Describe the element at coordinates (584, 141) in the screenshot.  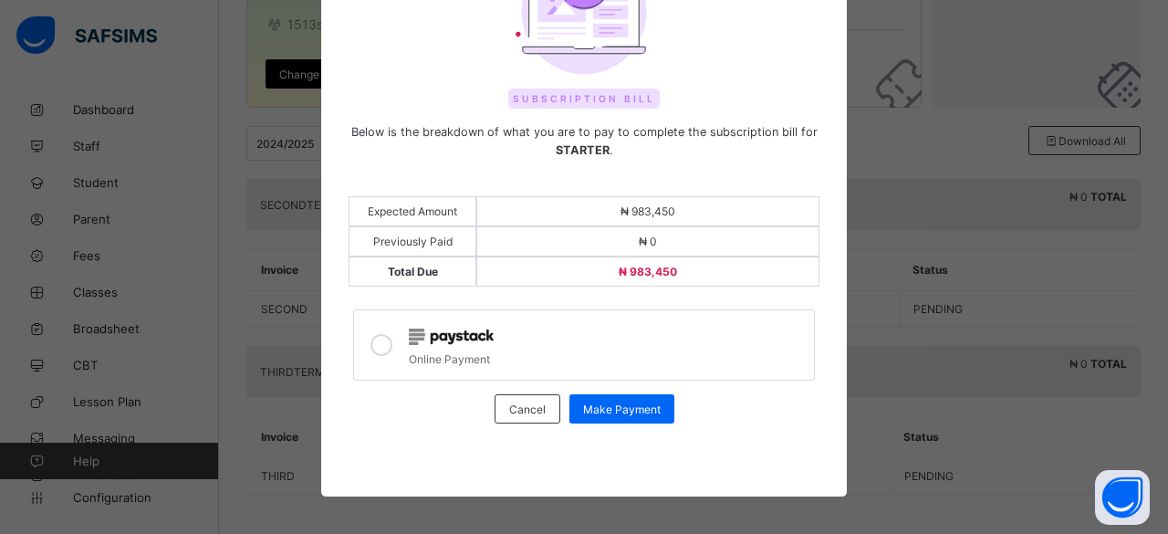
I see `span: Below is the breakdown of what you are to pay to complete the subscription bill for .` at that location.